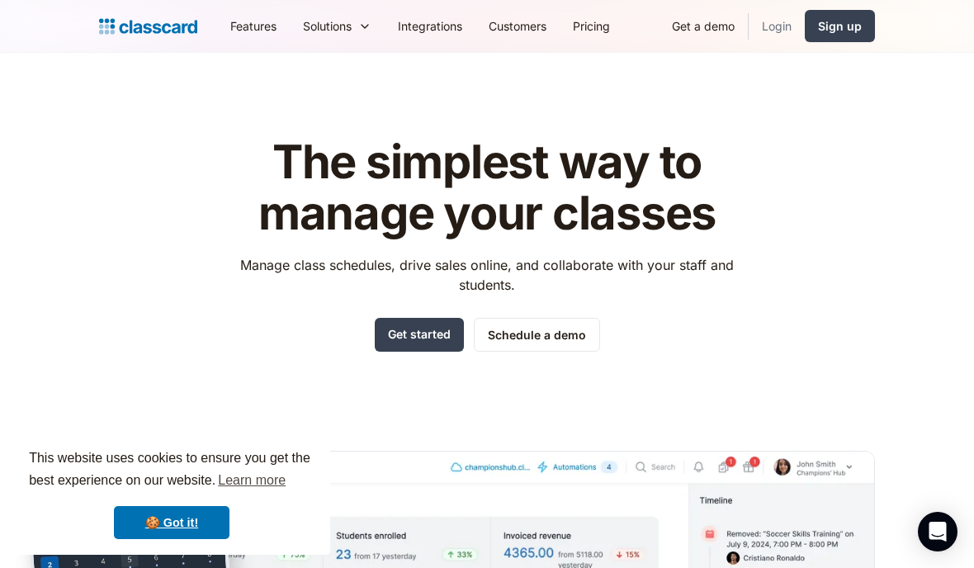  What do you see at coordinates (430, 26) in the screenshot?
I see `a: Integrations` at bounding box center [430, 26].